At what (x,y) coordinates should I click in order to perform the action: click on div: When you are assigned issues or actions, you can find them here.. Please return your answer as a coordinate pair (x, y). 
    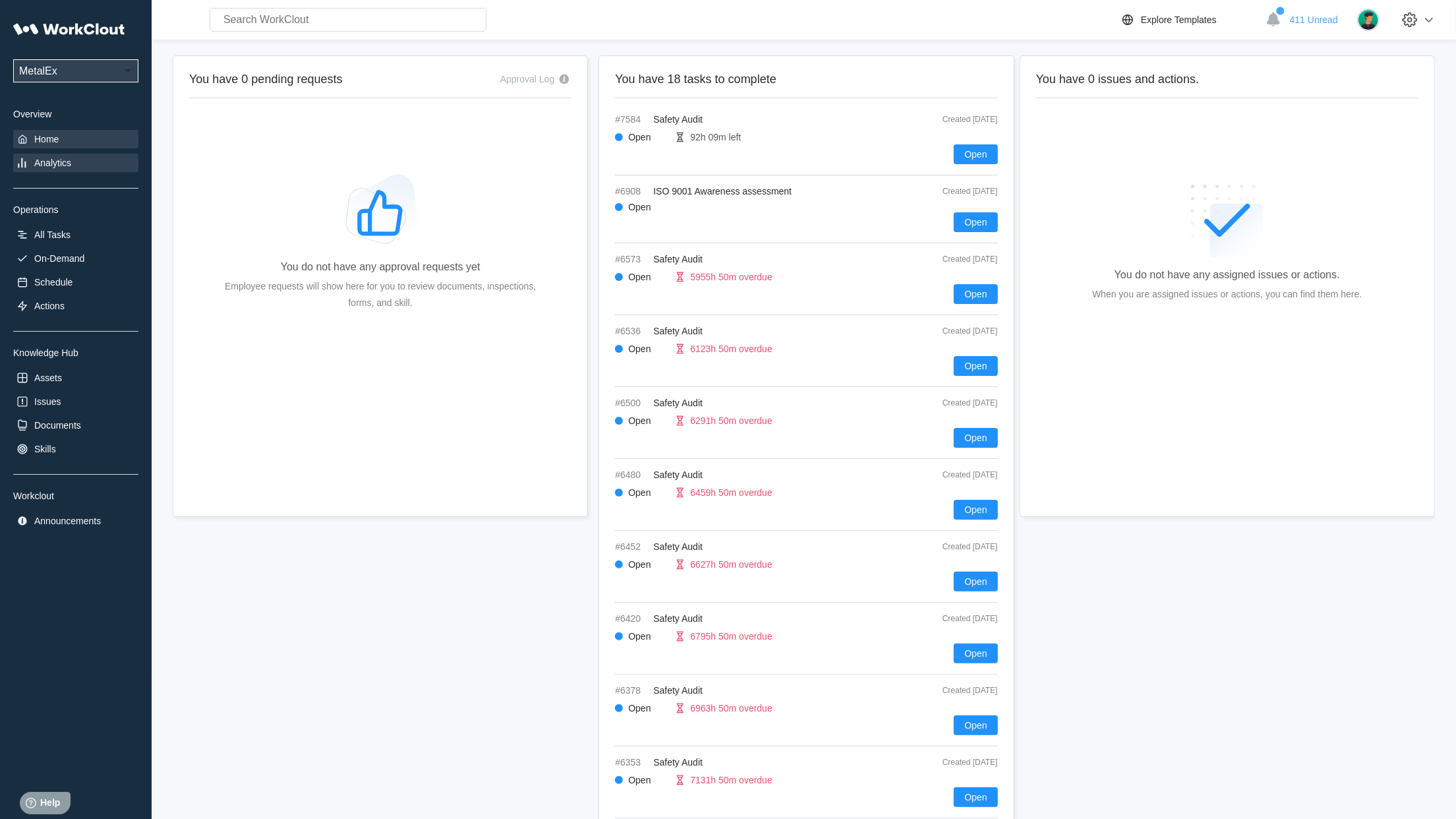
    Looking at the image, I should click on (1226, 294).